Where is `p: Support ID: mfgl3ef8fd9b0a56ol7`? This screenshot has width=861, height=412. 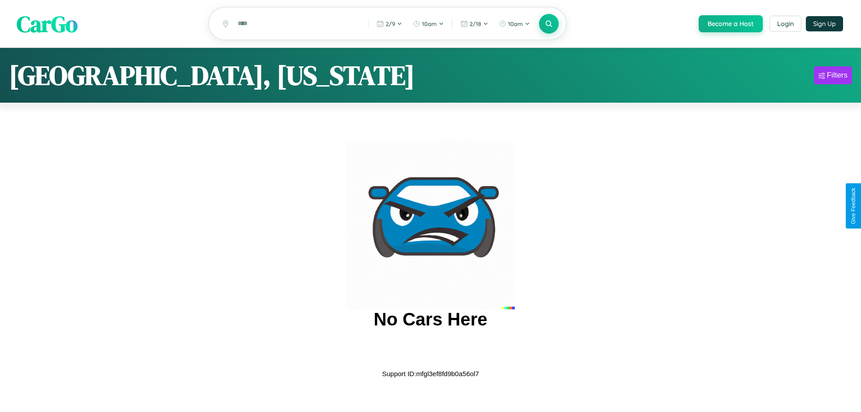 p: Support ID: mfgl3ef8fd9b0a56ol7 is located at coordinates (431, 374).